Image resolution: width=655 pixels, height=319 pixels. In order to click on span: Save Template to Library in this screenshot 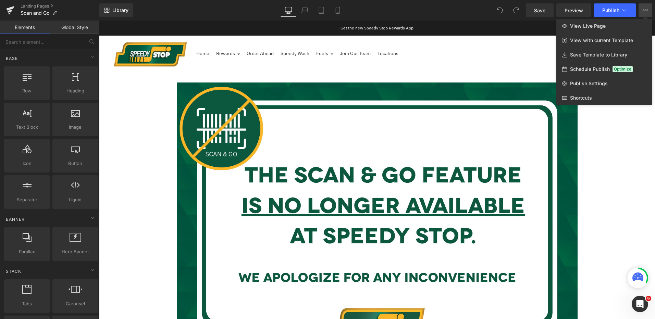, I will do `click(598, 55)`.